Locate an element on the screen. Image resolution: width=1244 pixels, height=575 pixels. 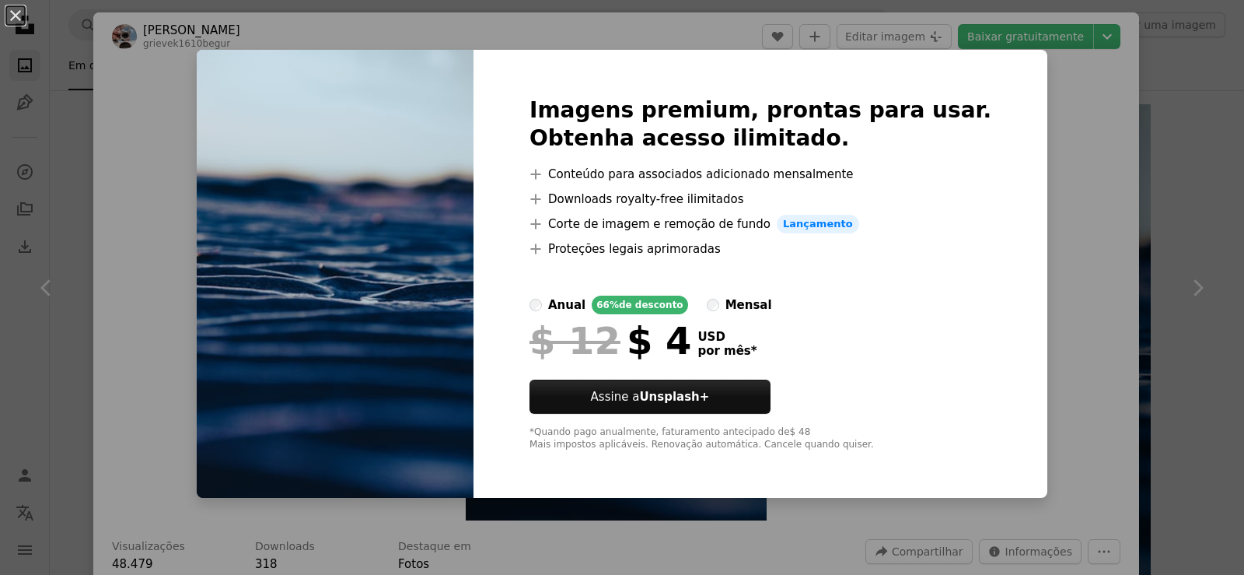
li: Downloads royalty-free ilimitados is located at coordinates (760, 199).